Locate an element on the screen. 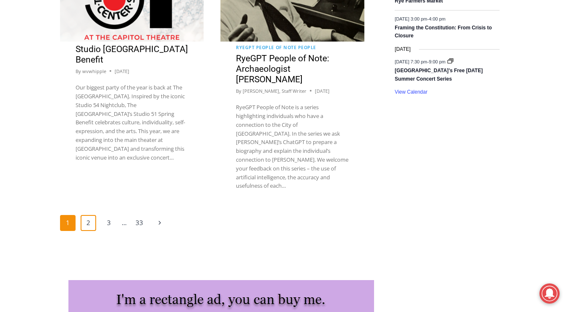  a: wvwhipple is located at coordinates (94, 71).